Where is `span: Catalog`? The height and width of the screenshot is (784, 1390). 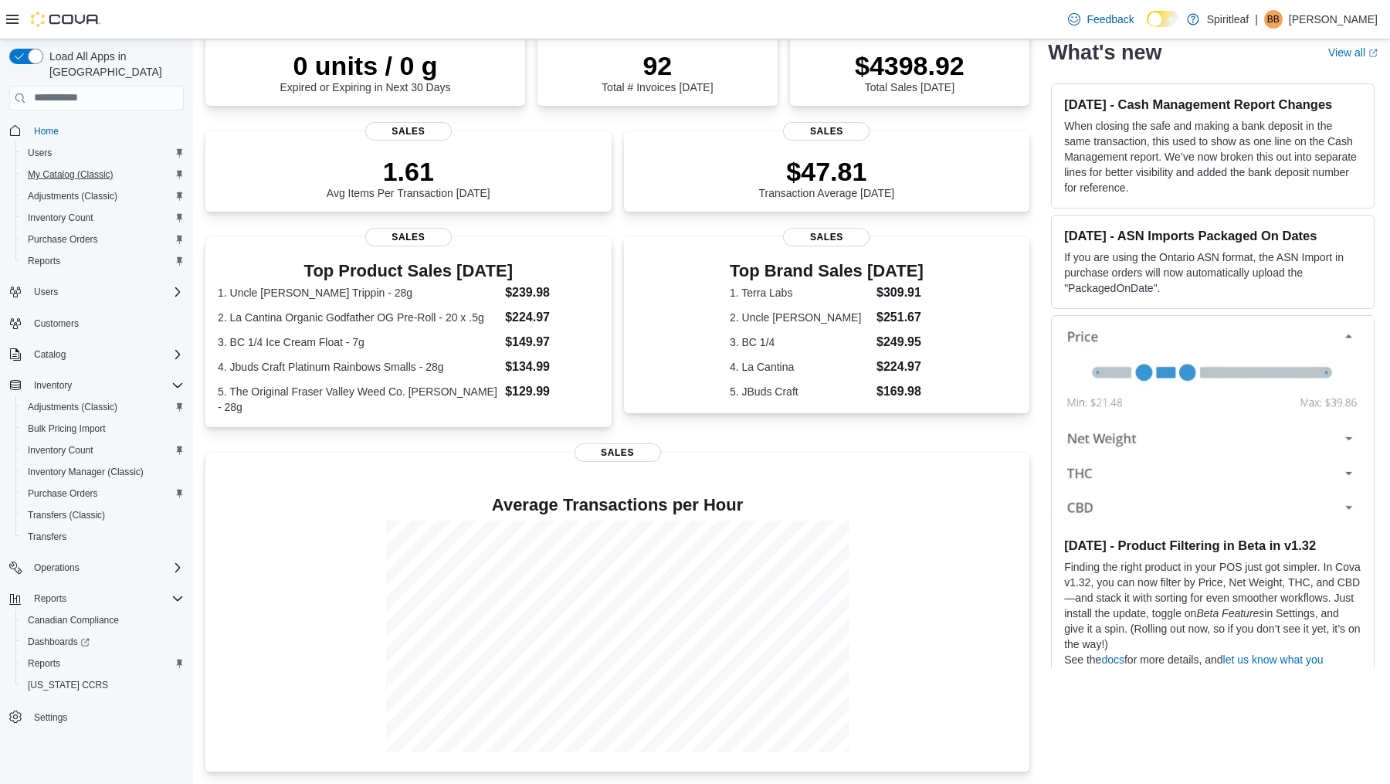
span: Catalog is located at coordinates (106, 354).